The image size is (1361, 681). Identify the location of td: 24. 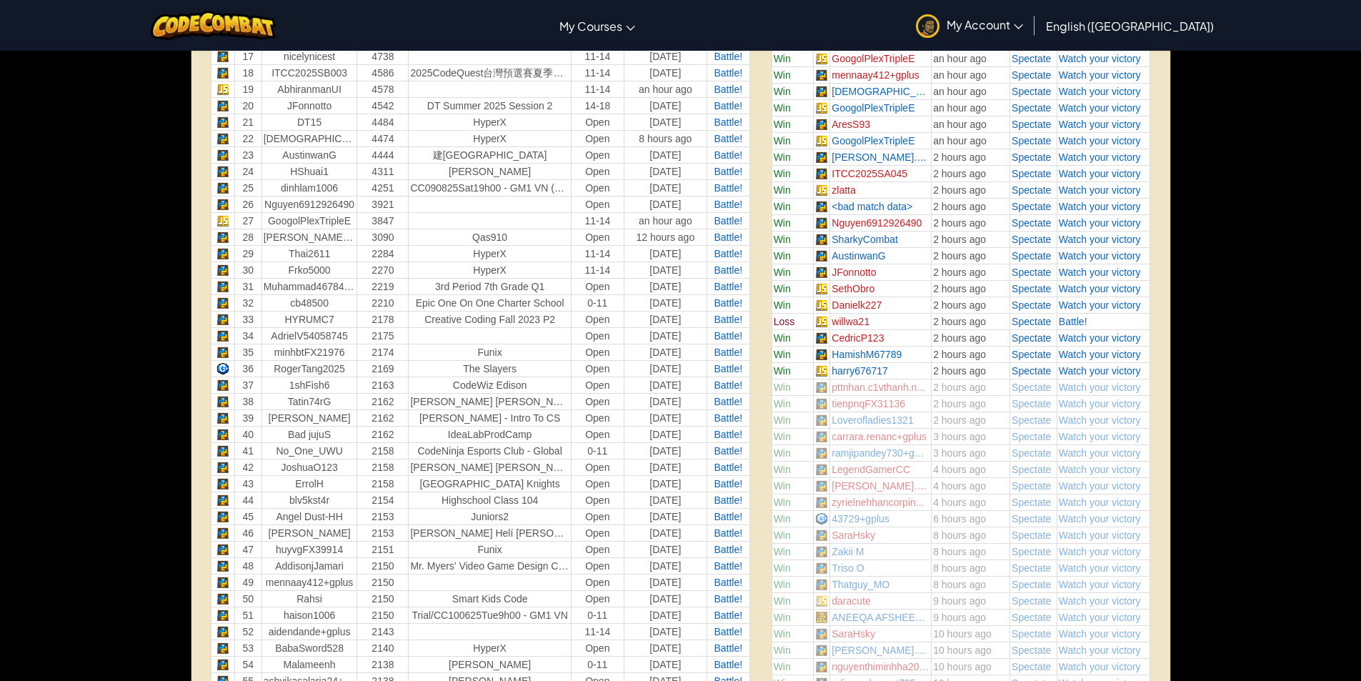
(248, 171).